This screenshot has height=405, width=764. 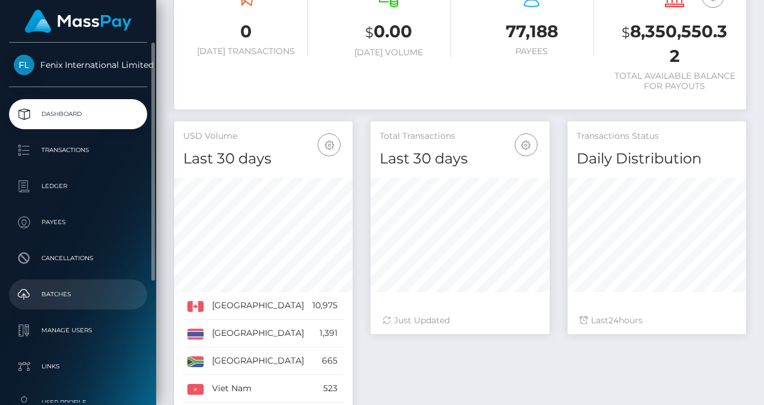 I want to click on h5: Transactions Status, so click(x=657, y=136).